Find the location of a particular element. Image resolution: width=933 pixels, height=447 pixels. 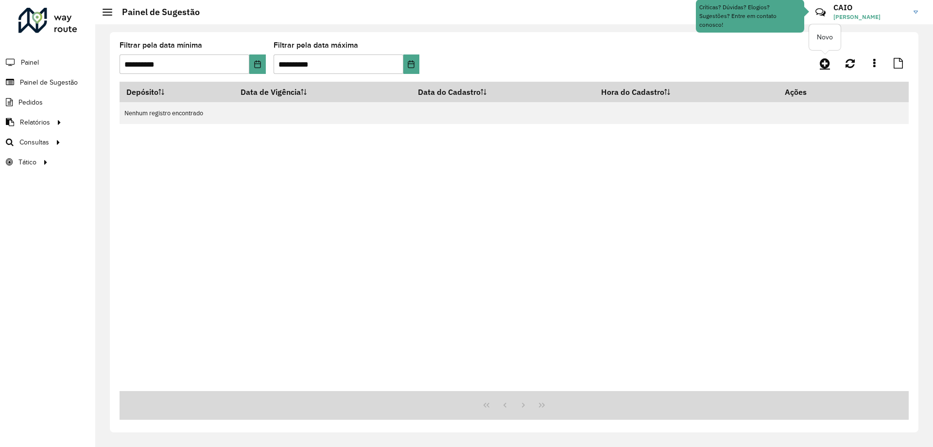

td: Nenhum registro encontrado is located at coordinates (514, 113).